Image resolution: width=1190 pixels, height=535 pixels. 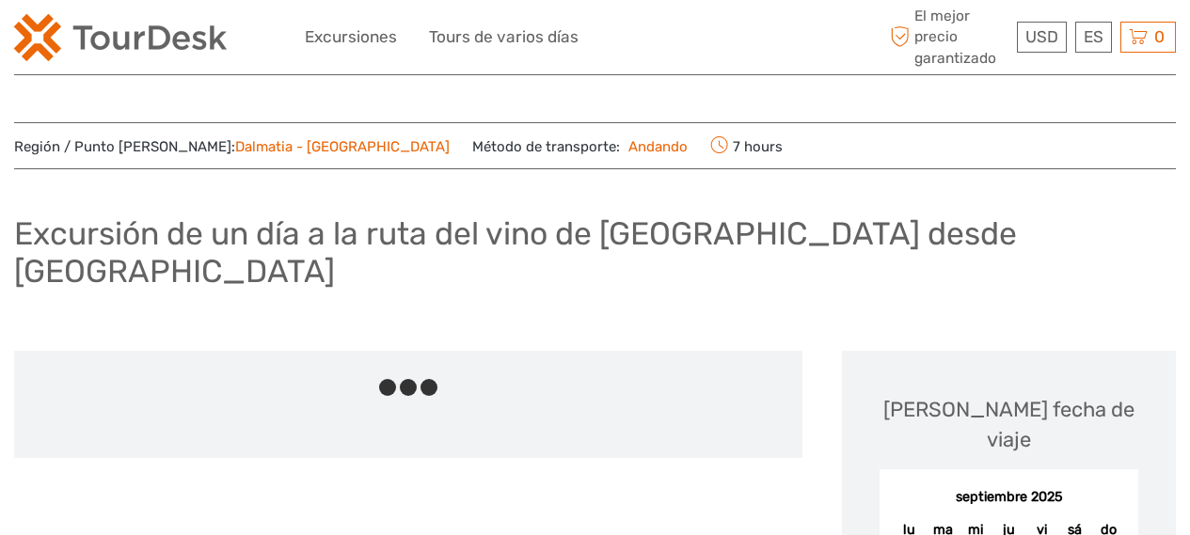 What do you see at coordinates (1093, 37) in the screenshot?
I see `div: ES` at bounding box center [1093, 37].